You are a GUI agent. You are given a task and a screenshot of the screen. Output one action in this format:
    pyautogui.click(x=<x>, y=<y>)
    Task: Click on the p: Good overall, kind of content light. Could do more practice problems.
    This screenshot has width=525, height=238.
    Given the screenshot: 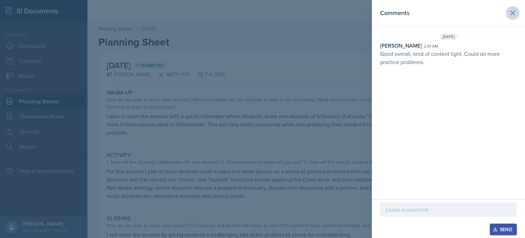 What is the action you would take?
    pyautogui.click(x=449, y=58)
    